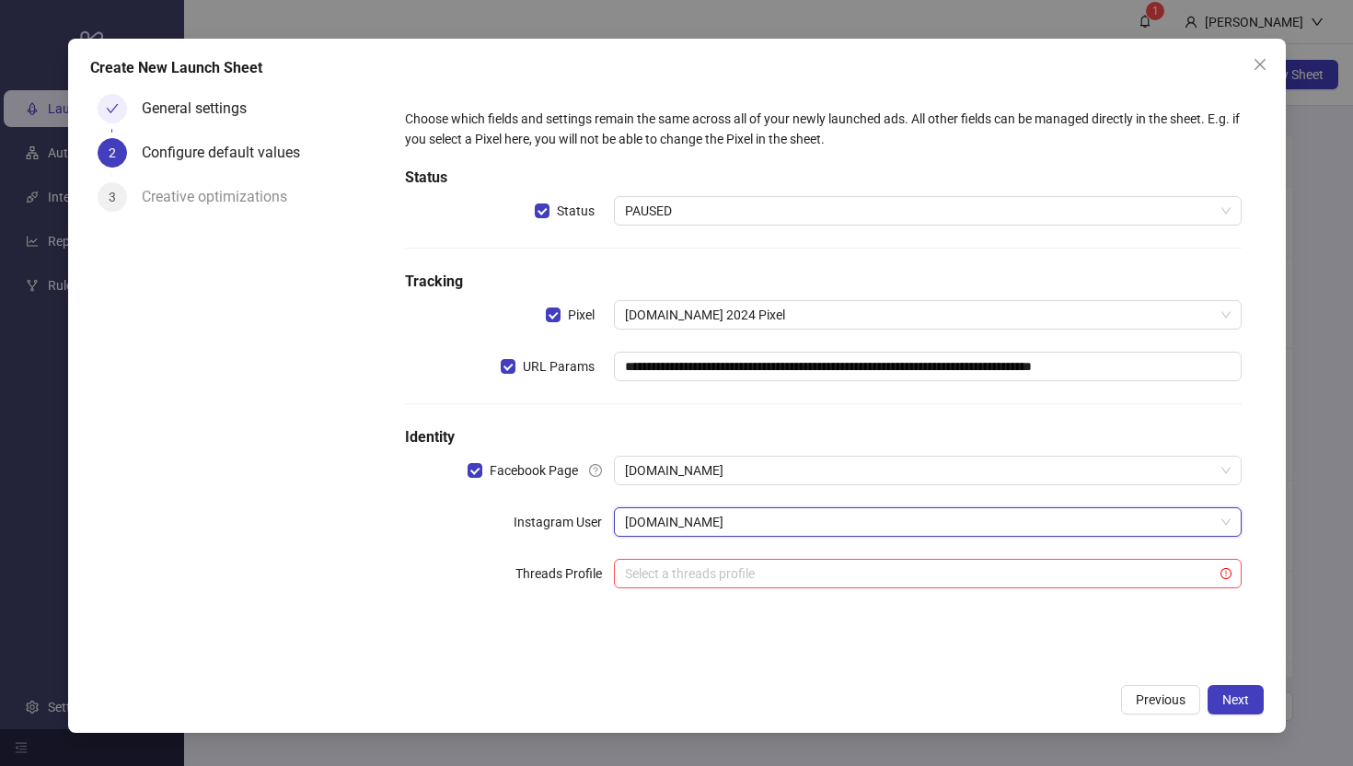 Image resolution: width=1353 pixels, height=766 pixels. Describe the element at coordinates (1260, 64) in the screenshot. I see `span: close` at that location.